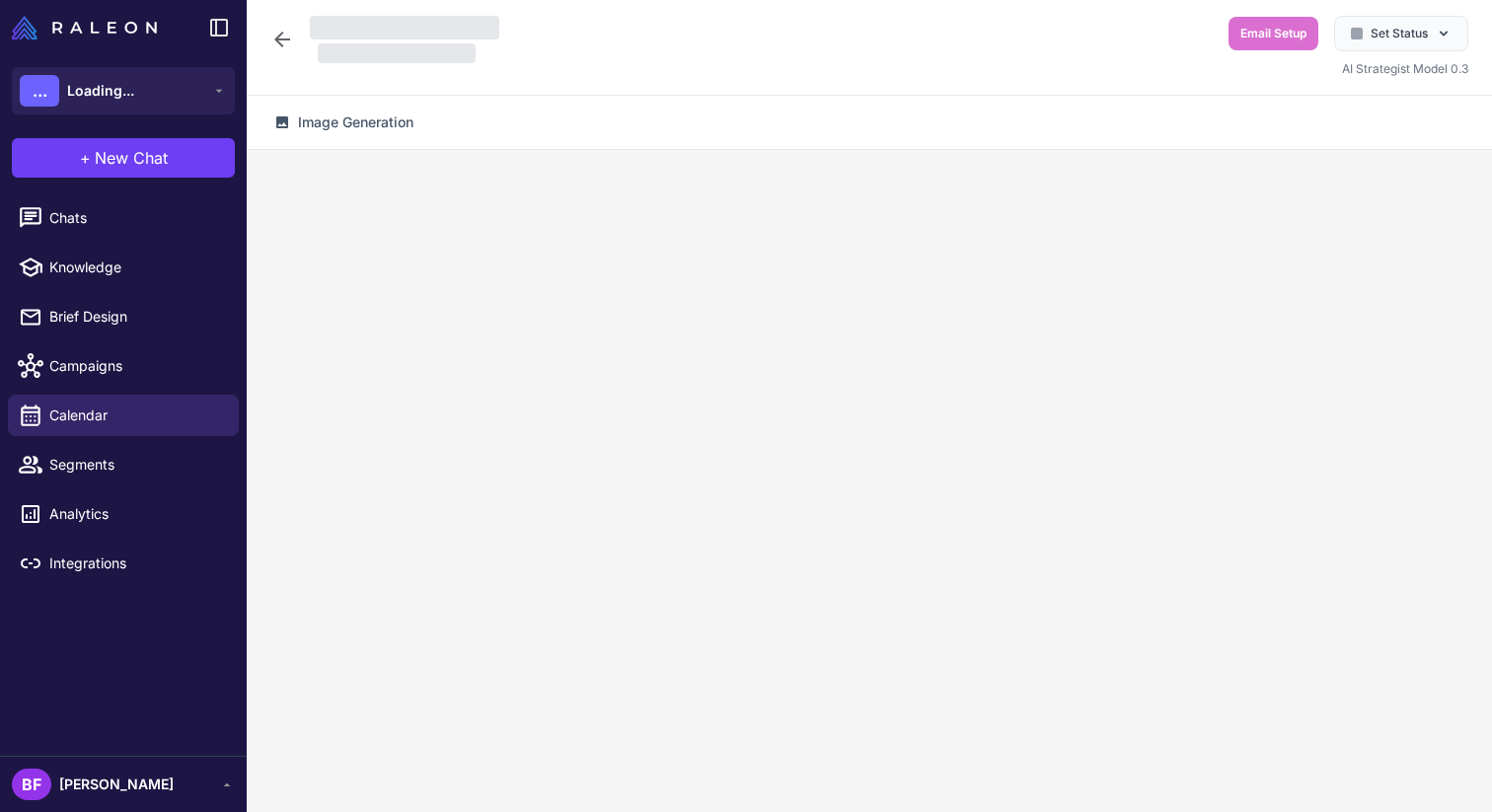 The image size is (1492, 812). Describe the element at coordinates (123, 317) in the screenshot. I see `a: Brief Design` at that location.